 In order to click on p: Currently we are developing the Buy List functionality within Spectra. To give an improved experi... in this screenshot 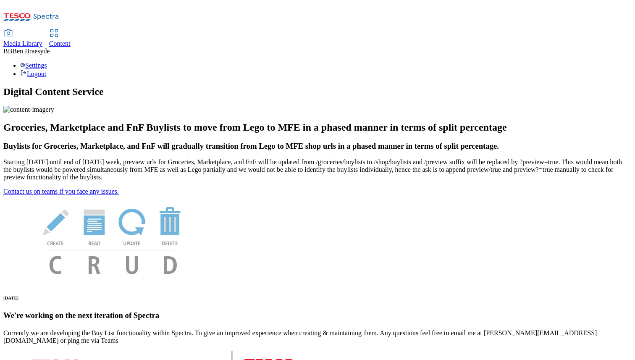, I will do `click(317, 337)`.